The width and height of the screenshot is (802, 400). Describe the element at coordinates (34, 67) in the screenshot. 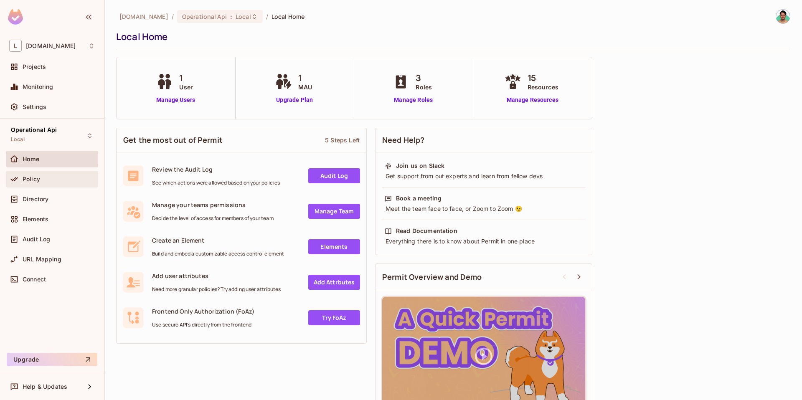

I see `span: Projects` at that location.